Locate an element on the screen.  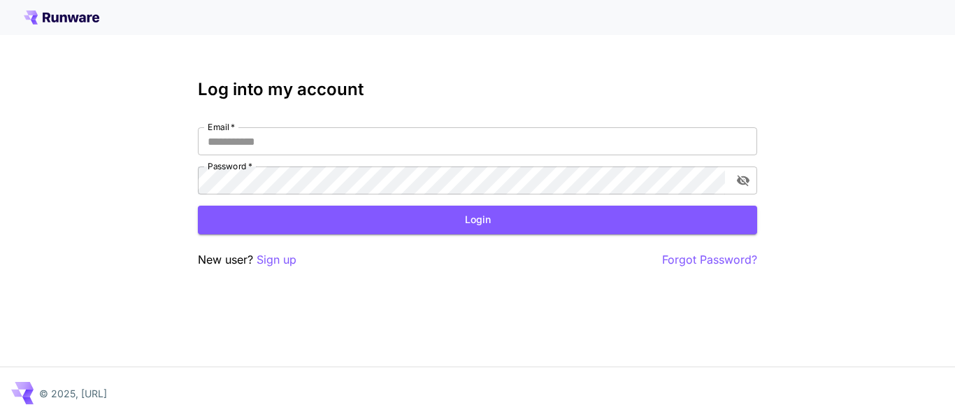
label: Password is located at coordinates (230, 166).